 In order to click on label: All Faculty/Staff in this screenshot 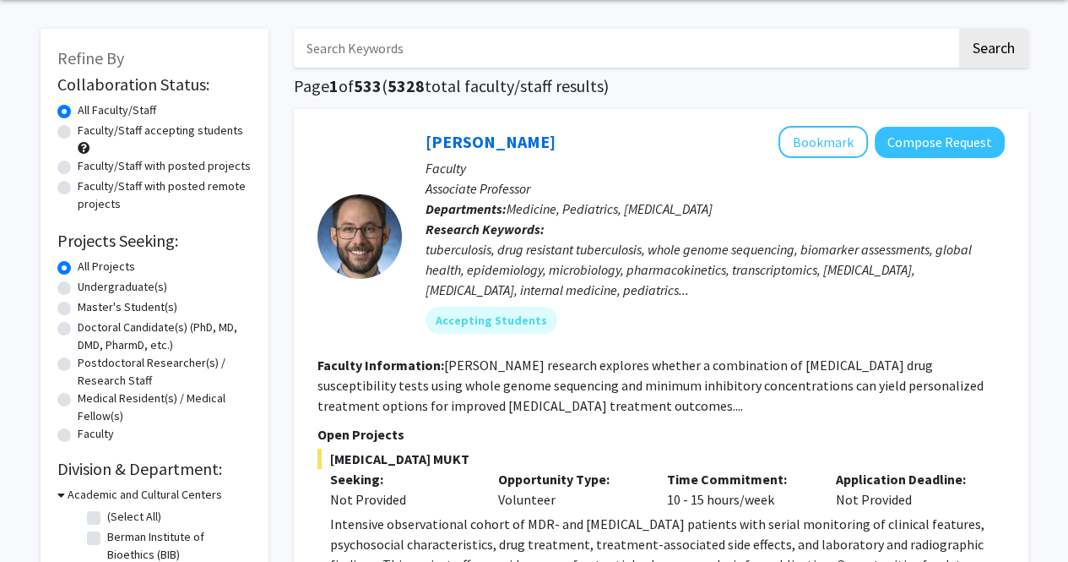, I will do `click(117, 110)`.